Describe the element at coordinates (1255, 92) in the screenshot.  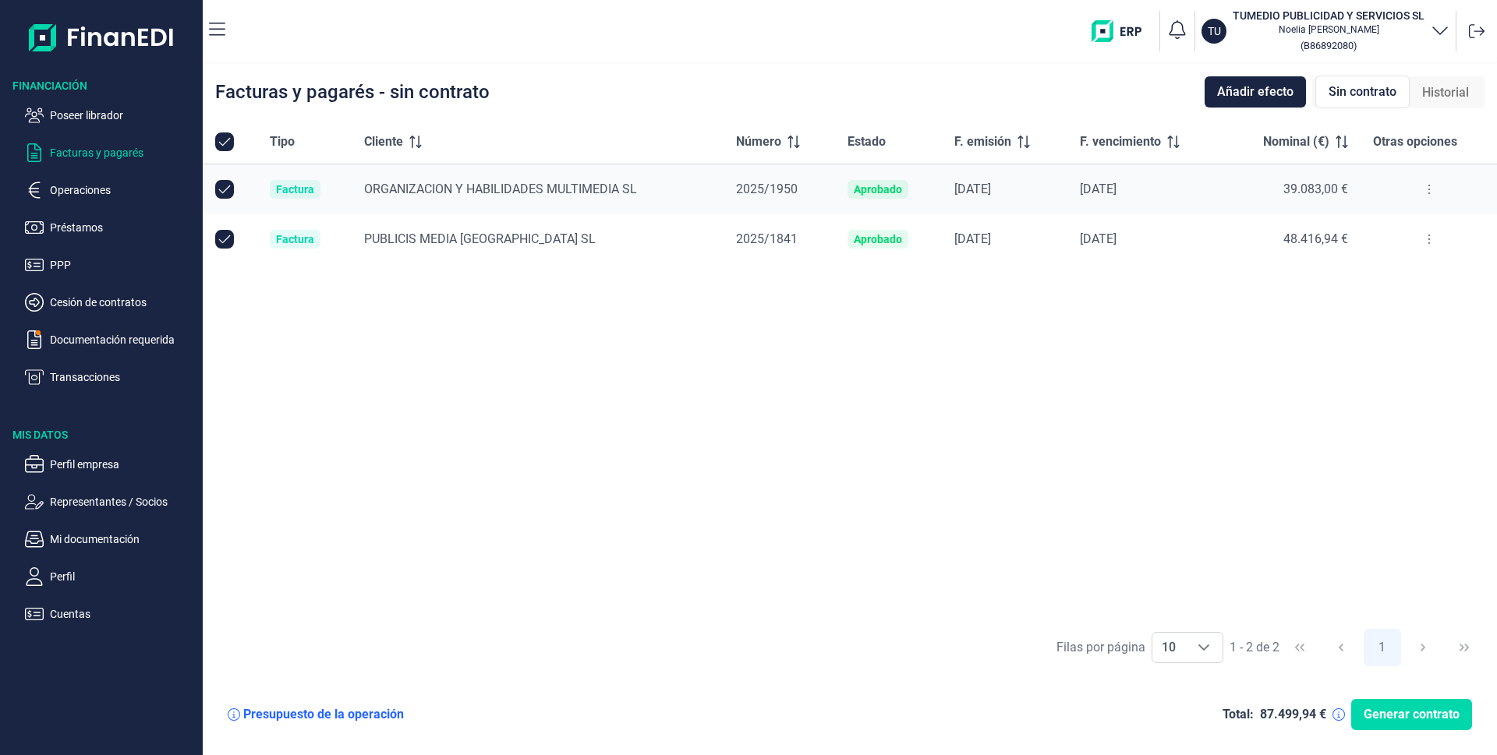
I see `button: Añadir efecto` at that location.